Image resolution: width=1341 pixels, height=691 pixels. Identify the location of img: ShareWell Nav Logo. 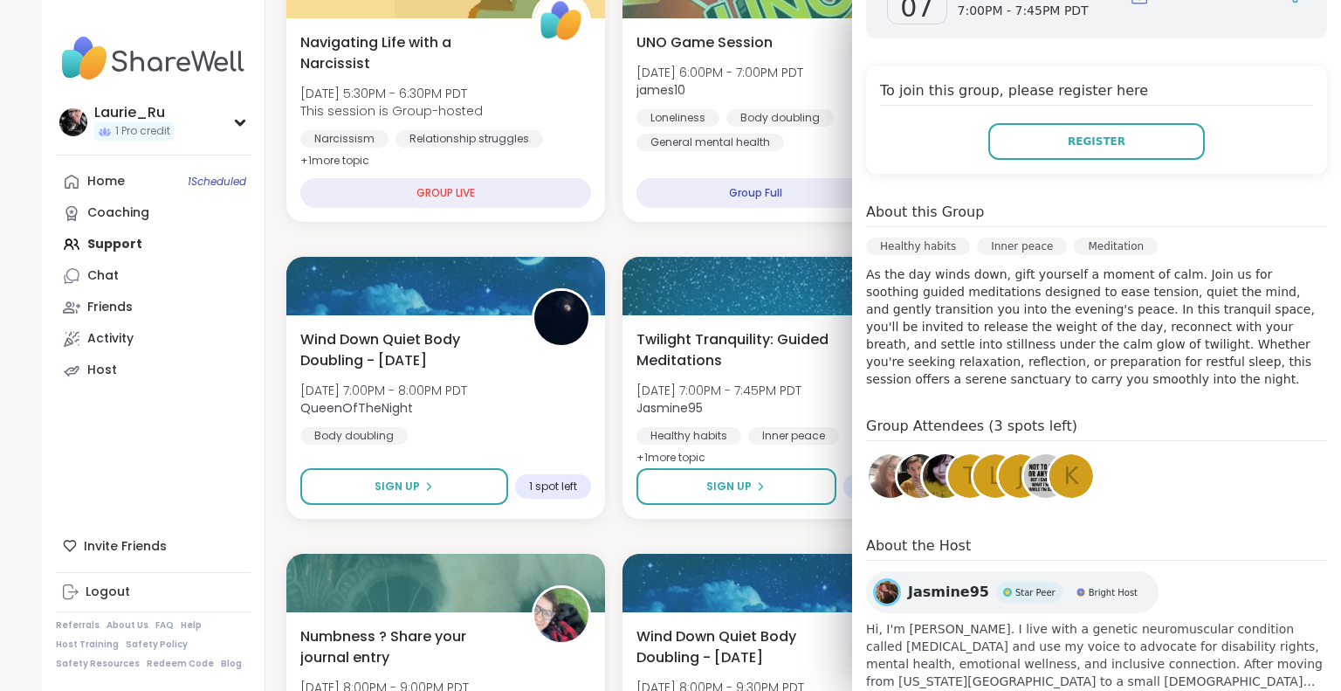
(153, 58).